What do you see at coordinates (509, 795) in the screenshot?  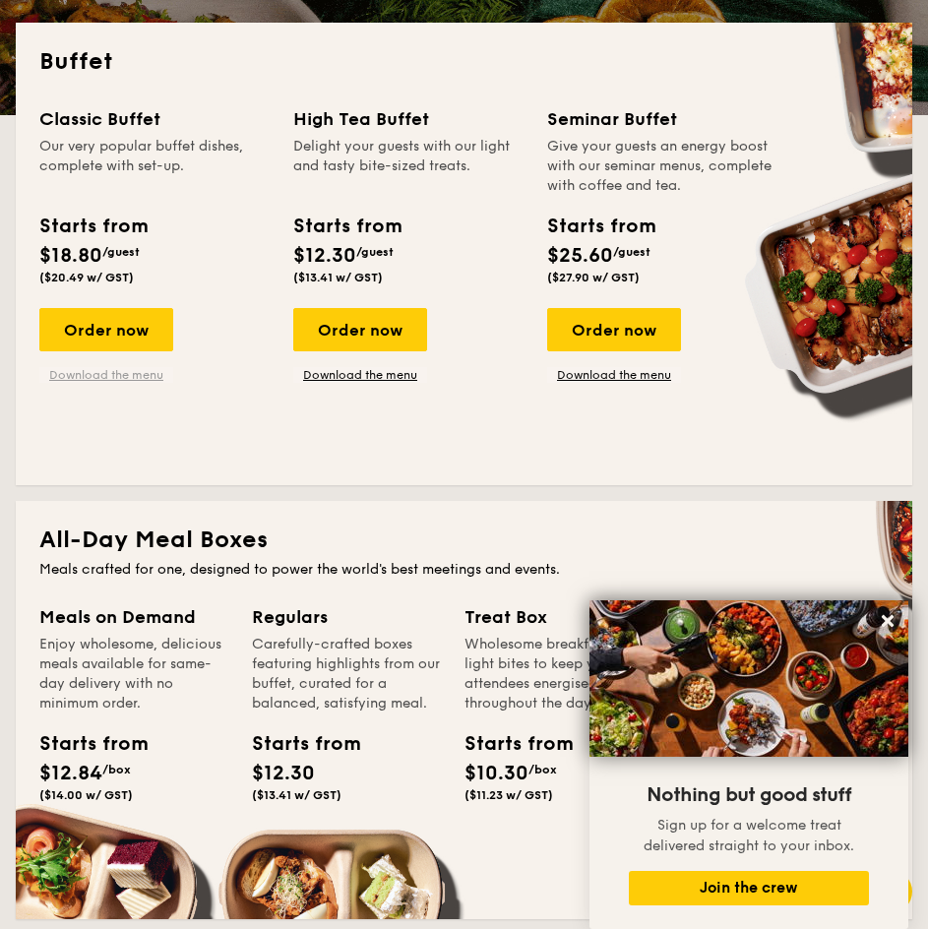 I see `span: ($11.23 w/ GST)` at bounding box center [509, 795].